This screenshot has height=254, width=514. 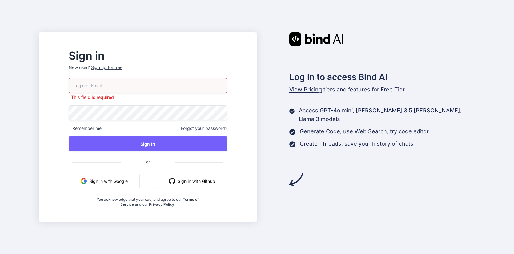 I want to click on p: New user?, so click(x=148, y=71).